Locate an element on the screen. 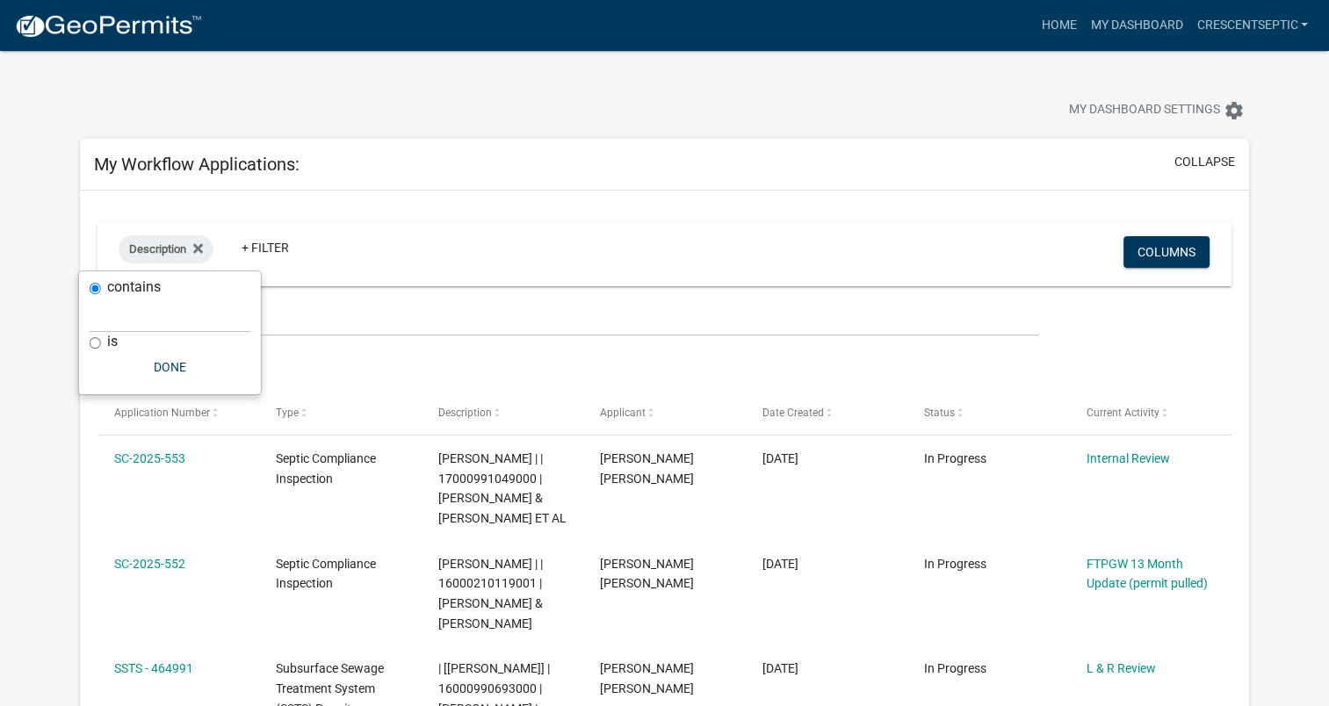 The width and height of the screenshot is (1329, 706). datatable-header-cell: Applicant is located at coordinates (664, 413).